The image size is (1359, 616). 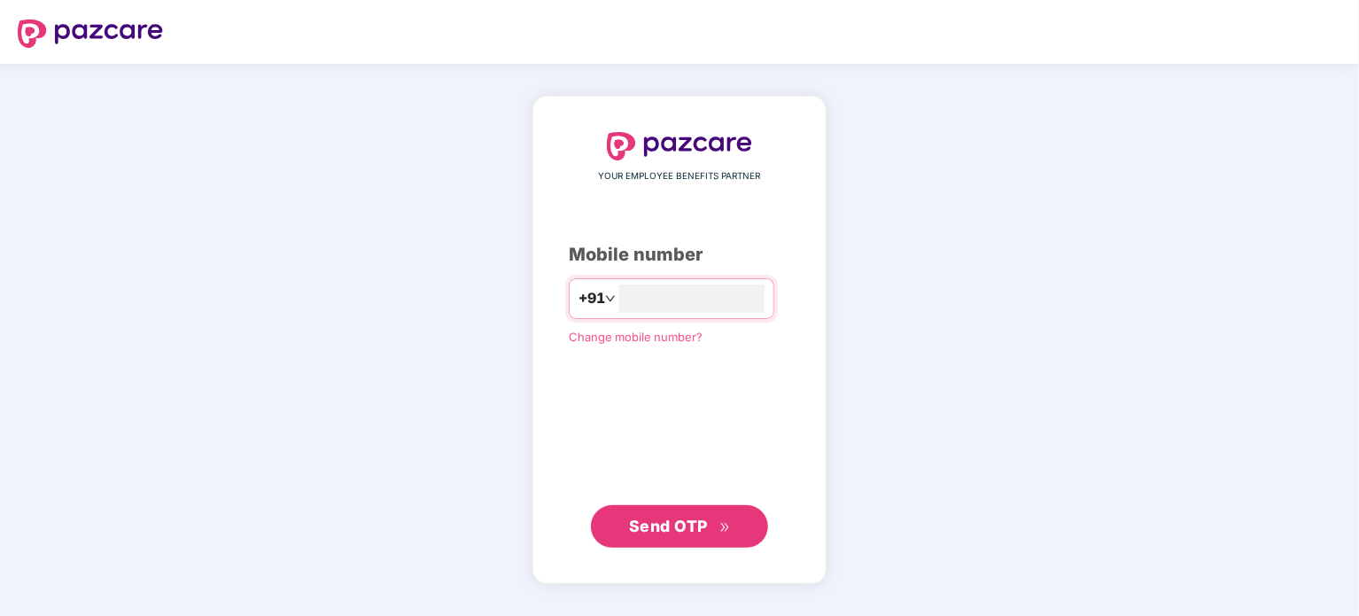 What do you see at coordinates (725, 527) in the screenshot?
I see `span: double-right` at bounding box center [725, 527].